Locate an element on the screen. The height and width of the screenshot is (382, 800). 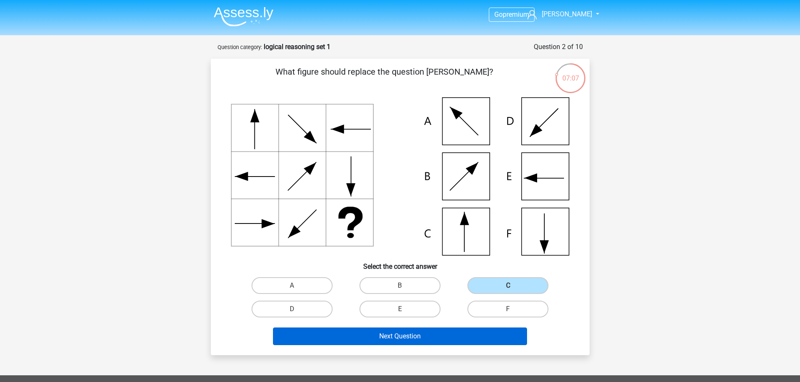
label: D is located at coordinates (292, 309).